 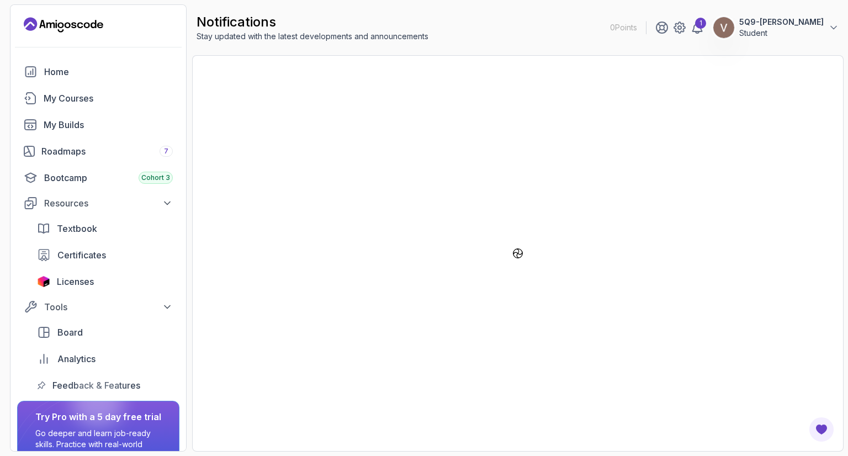 What do you see at coordinates (98, 125) in the screenshot?
I see `a: builds` at bounding box center [98, 125].